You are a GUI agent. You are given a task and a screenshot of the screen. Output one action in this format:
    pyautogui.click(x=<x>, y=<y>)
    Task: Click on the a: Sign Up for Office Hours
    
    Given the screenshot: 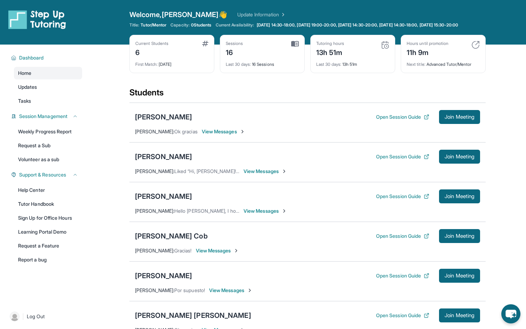 What is the action you would take?
    pyautogui.click(x=48, y=218)
    